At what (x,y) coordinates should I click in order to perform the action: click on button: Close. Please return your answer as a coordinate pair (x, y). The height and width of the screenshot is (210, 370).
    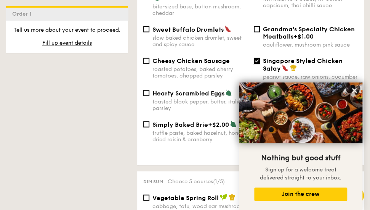
    Looking at the image, I should click on (354, 90).